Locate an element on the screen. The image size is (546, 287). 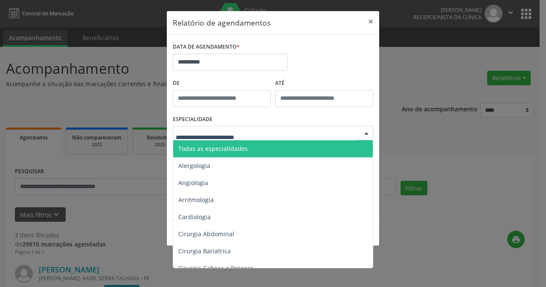
span: Arritmologia is located at coordinates (196, 200).